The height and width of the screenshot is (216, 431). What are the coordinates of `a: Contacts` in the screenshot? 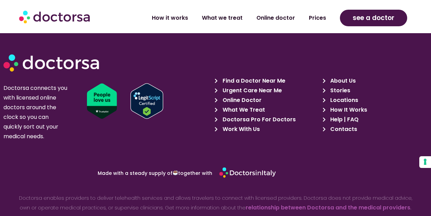 It's located at (375, 129).